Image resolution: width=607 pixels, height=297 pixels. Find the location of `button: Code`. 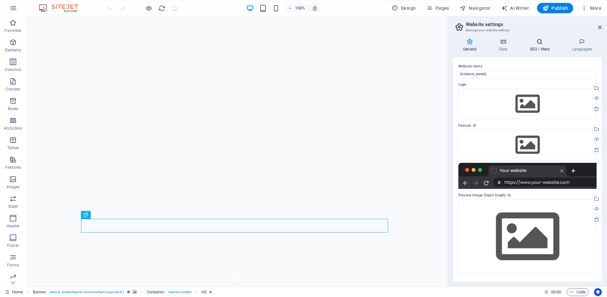

button: Code is located at coordinates (577, 292).